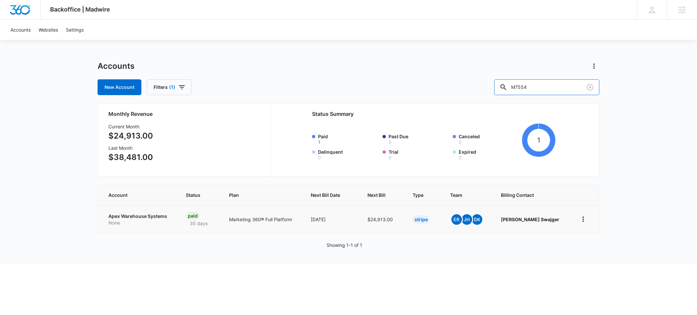 The width and height of the screenshot is (697, 315). What do you see at coordinates (130, 148) in the screenshot?
I see `h3: Last Month` at bounding box center [130, 148].